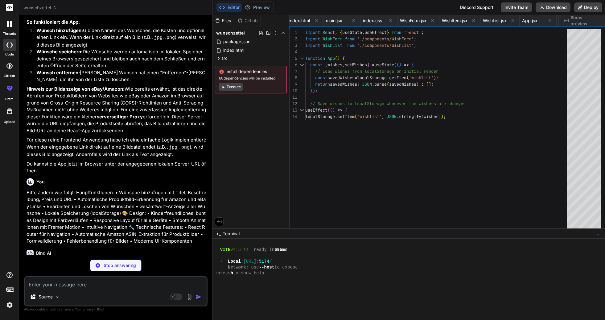 The image size is (605, 320). I want to click on div: 10, so click(293, 91).